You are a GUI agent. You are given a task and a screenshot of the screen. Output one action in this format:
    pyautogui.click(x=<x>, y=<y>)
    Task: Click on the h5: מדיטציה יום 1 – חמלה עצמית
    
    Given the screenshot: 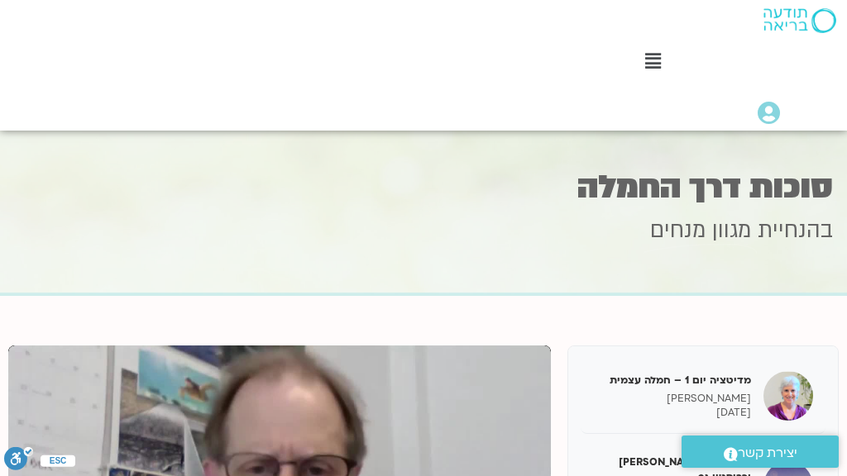 What is the action you would take?
    pyautogui.click(x=671, y=380)
    